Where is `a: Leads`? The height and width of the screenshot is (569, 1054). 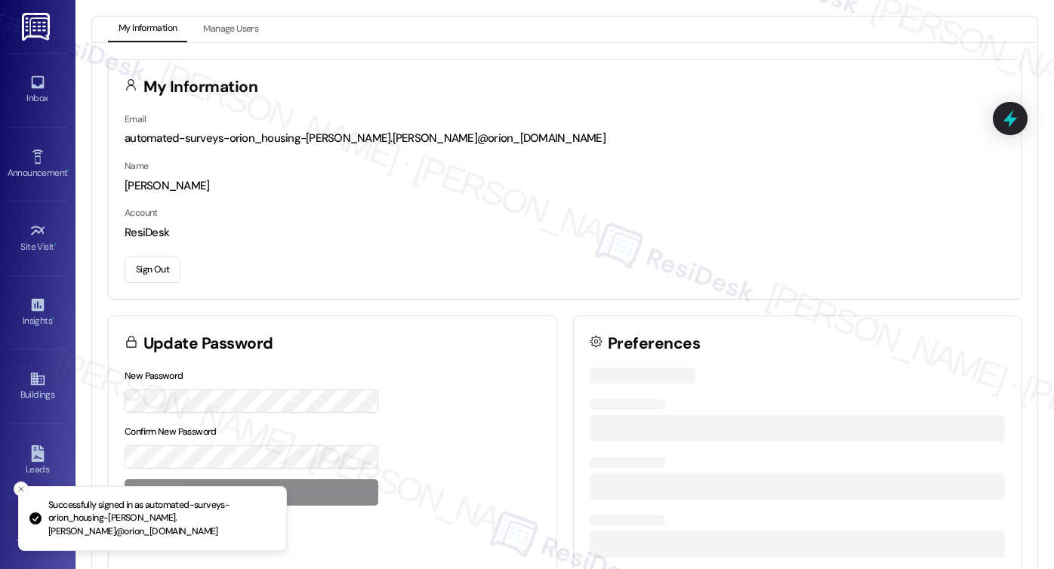 a: Leads is located at coordinates (38, 461).